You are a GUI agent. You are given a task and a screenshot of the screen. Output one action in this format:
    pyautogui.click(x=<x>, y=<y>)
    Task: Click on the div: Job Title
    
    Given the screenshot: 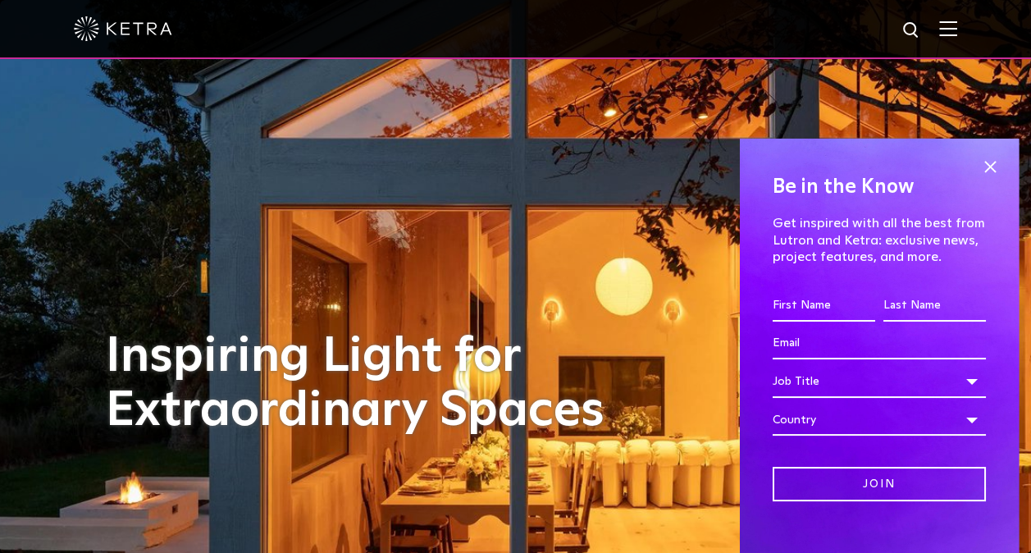 What is the action you would take?
    pyautogui.click(x=880, y=382)
    